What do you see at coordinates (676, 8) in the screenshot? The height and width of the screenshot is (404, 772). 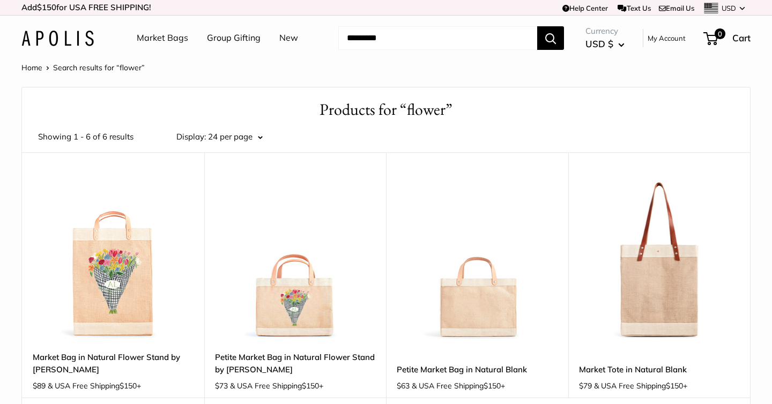 I see `a: Email Us` at bounding box center [676, 8].